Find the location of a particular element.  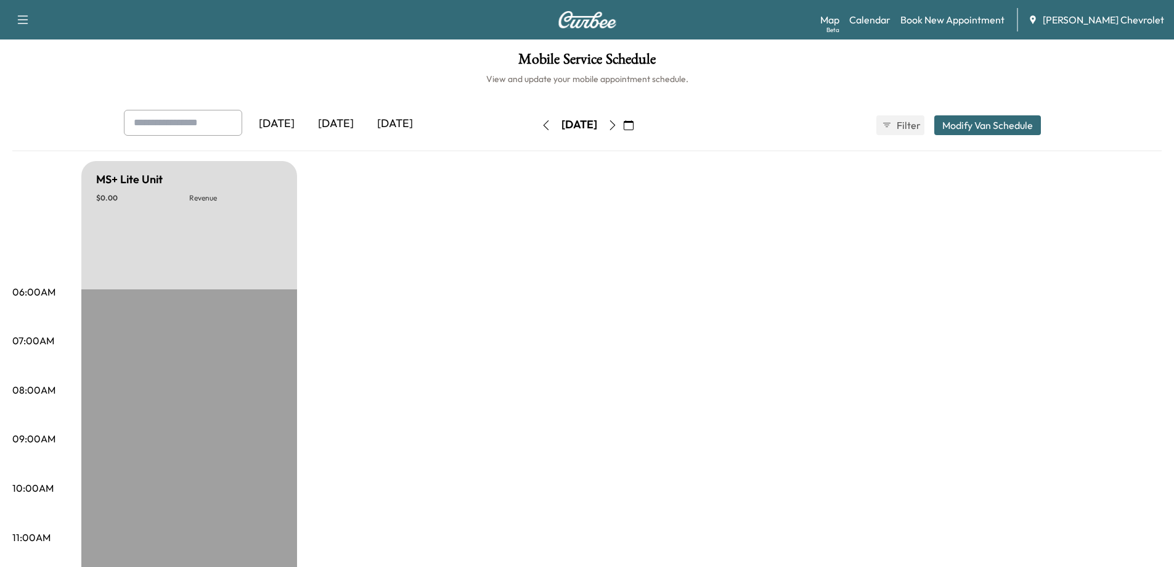

p: 06:00AM is located at coordinates (34, 292).